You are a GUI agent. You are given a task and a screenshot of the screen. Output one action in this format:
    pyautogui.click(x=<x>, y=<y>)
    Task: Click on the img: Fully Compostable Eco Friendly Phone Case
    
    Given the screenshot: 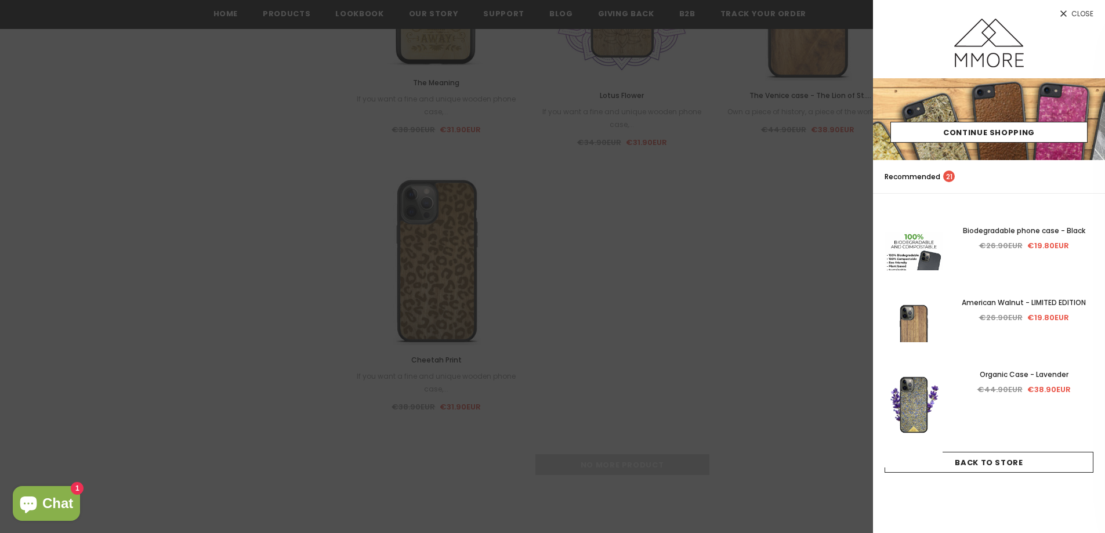 What is the action you would take?
    pyautogui.click(x=913, y=261)
    